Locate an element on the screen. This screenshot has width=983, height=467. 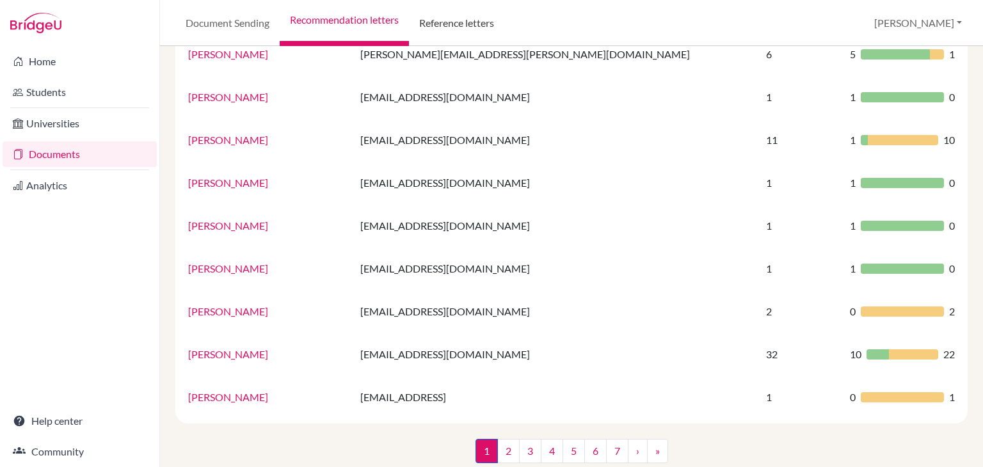
span: 5 is located at coordinates (853, 54).